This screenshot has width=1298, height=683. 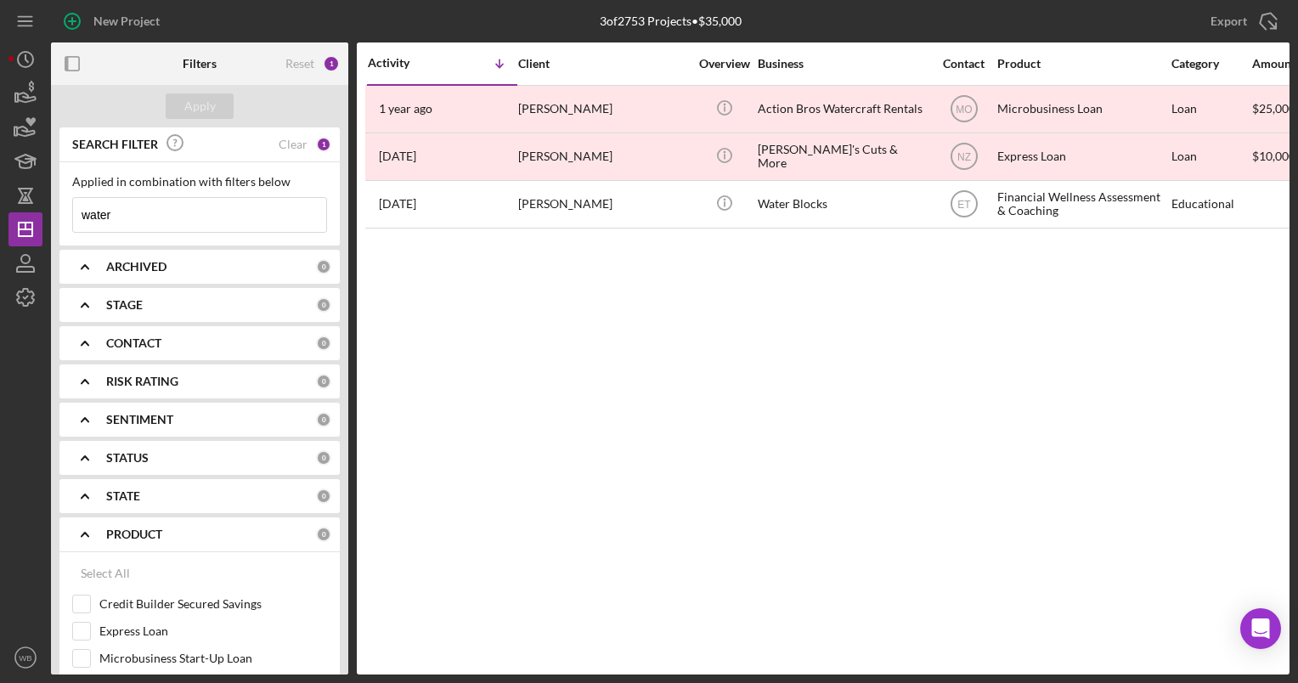 What do you see at coordinates (603, 64) in the screenshot?
I see `div: Client` at bounding box center [603, 64].